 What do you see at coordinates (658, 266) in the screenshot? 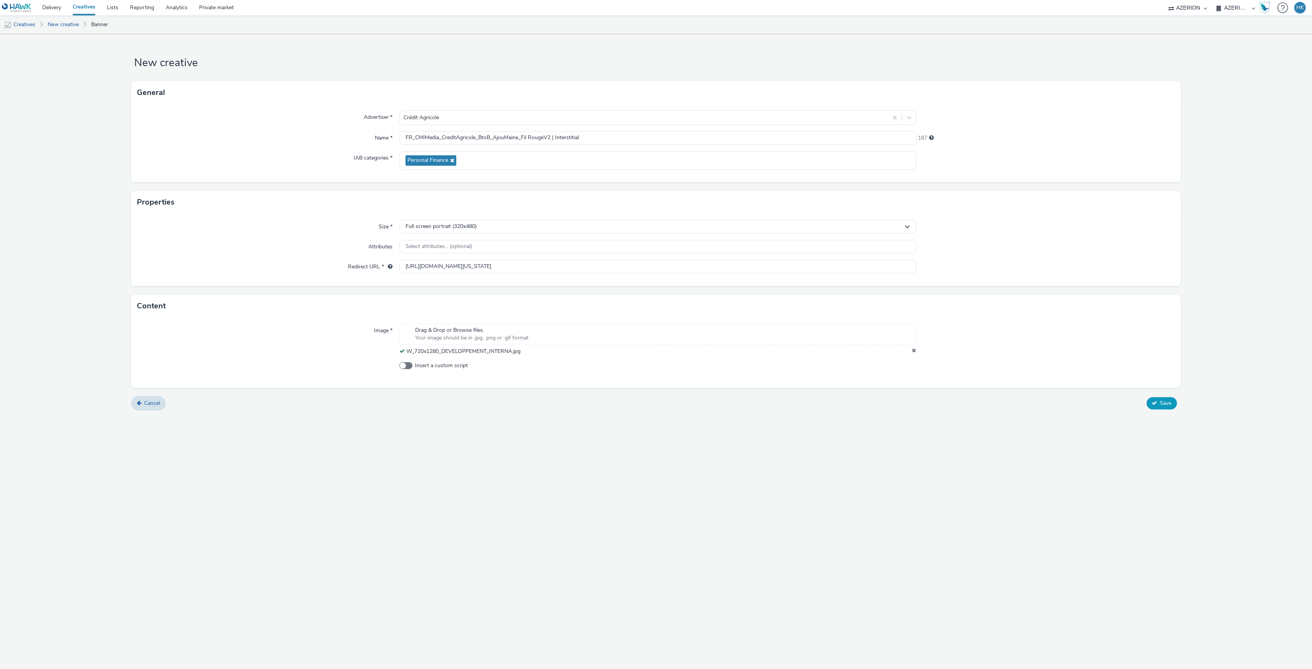
I see `input: url...` at bounding box center [658, 266].